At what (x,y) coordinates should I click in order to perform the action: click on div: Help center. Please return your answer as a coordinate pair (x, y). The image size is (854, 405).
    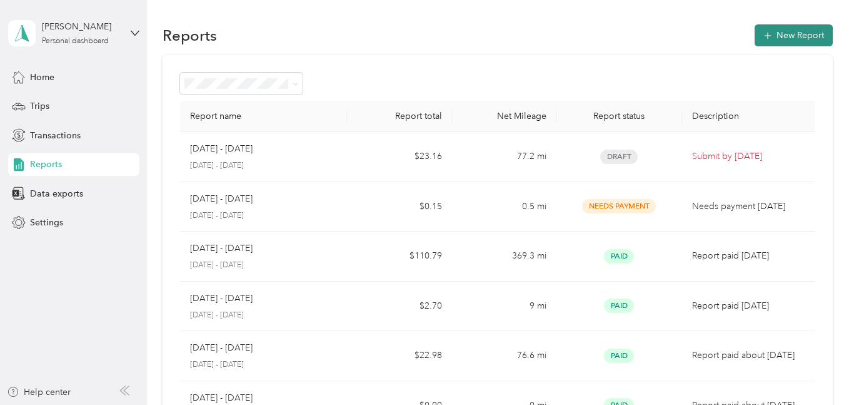
    Looking at the image, I should click on (39, 391).